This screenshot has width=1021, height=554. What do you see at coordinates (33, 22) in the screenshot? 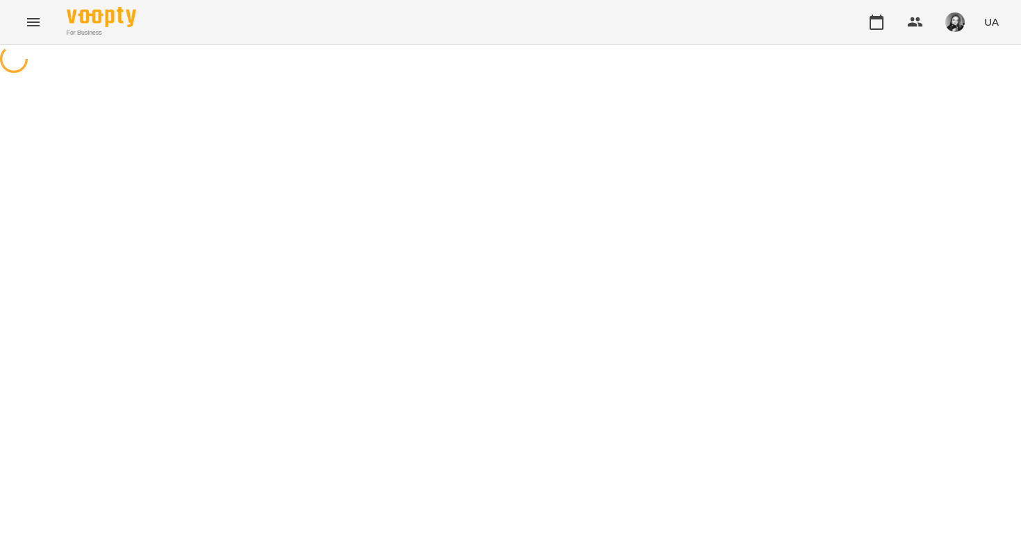
I see `button: Menu` at bounding box center [33, 22].